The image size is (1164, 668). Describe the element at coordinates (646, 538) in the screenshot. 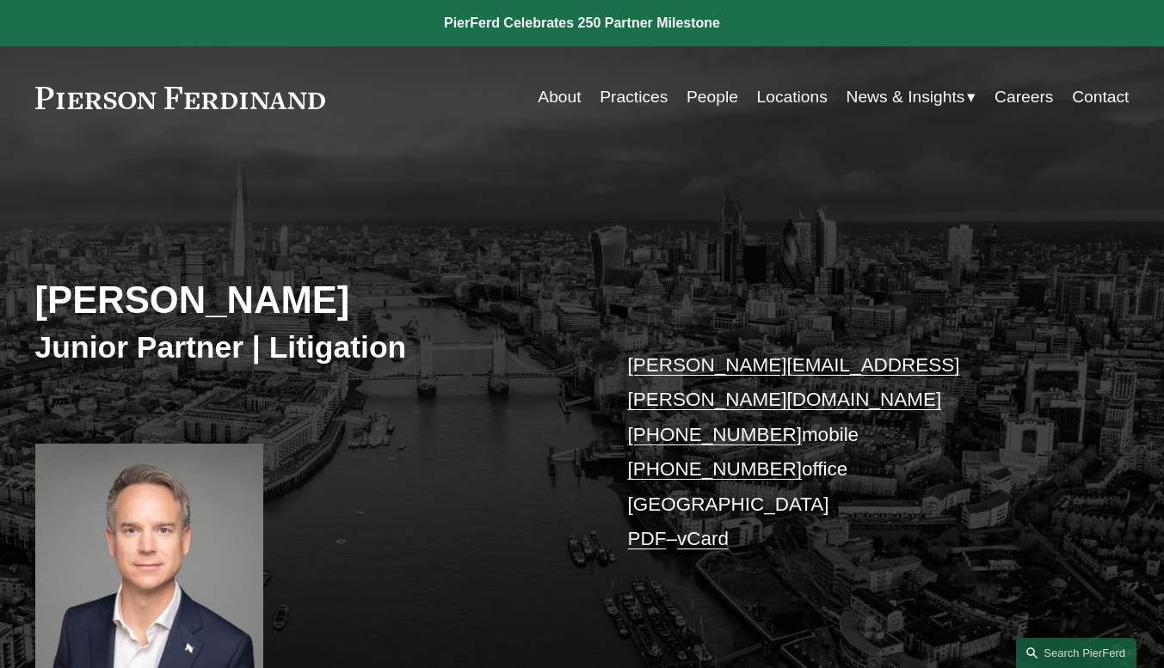

I see `a: PDF` at that location.